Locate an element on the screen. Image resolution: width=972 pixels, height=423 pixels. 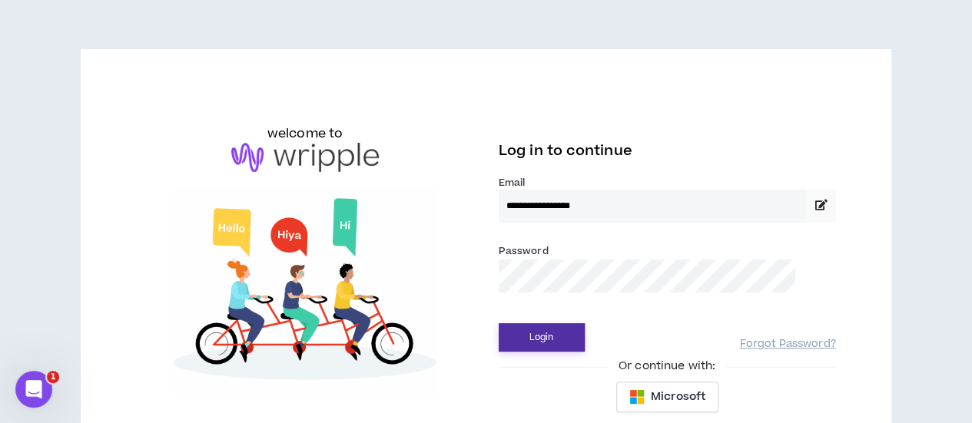
h6: welcome to is located at coordinates (305, 134).